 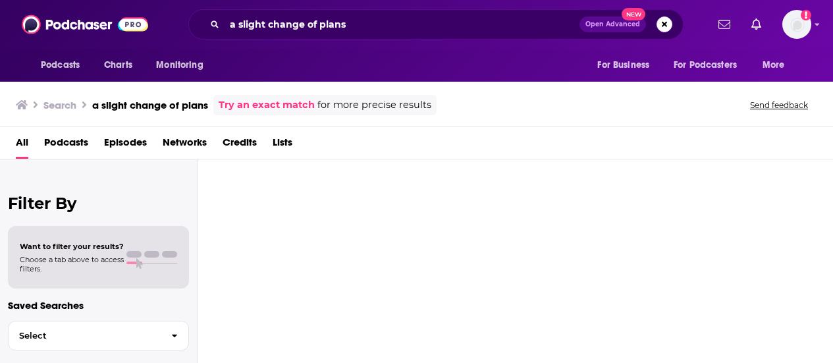 What do you see at coordinates (797, 24) in the screenshot?
I see `img: User Profile` at bounding box center [797, 24].